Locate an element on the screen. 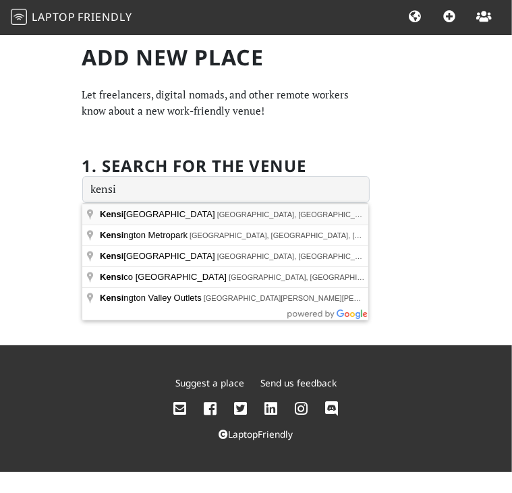 The width and height of the screenshot is (512, 493). a: LaptopFriendly LaptopFriendly is located at coordinates (72, 18).